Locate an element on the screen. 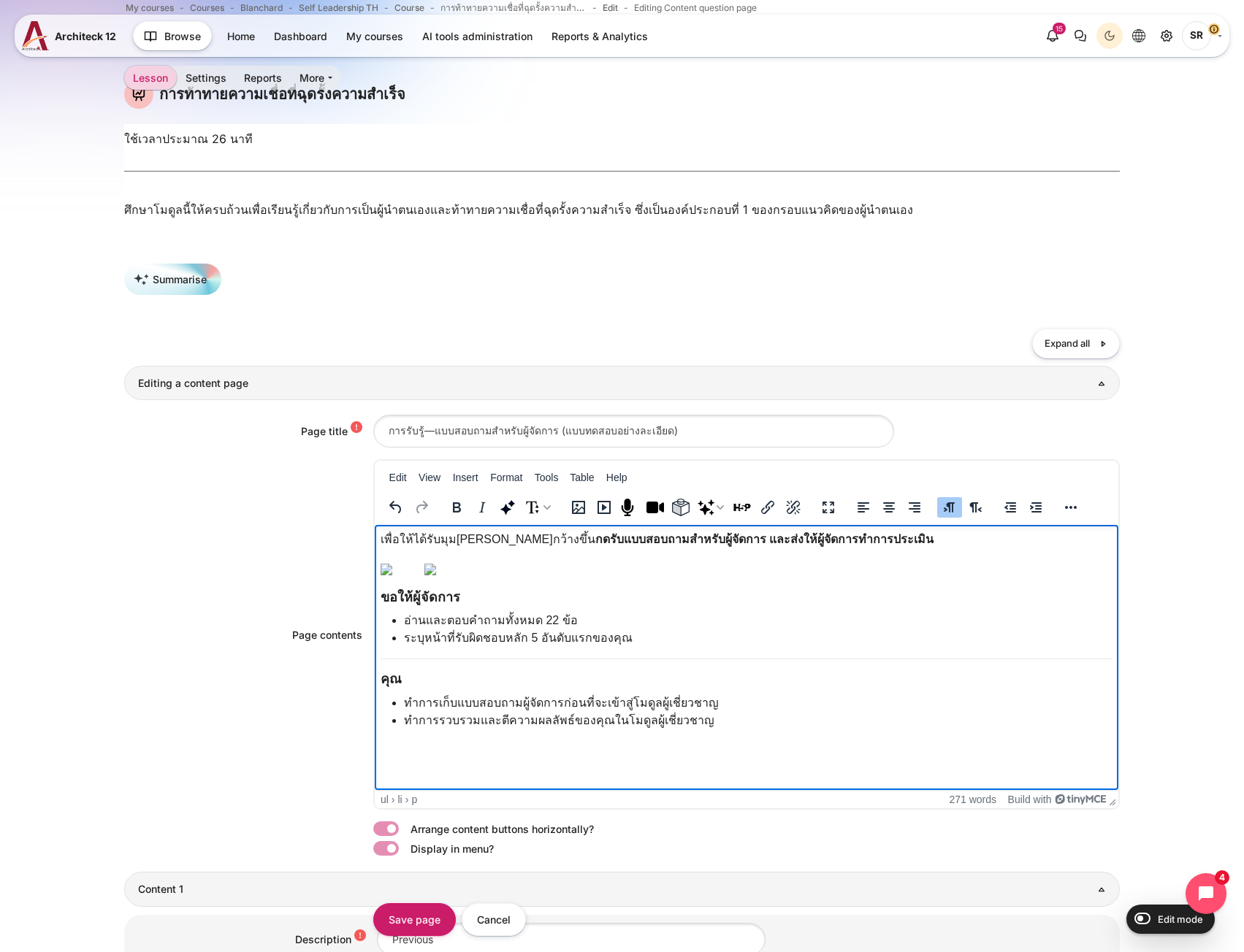 Image resolution: width=1244 pixels, height=952 pixels. p: ทำการรวบรวมและตีความผลลัพธ์ของคุณในโมดูลผู้เชี่ยวชาญ is located at coordinates (383, 196).